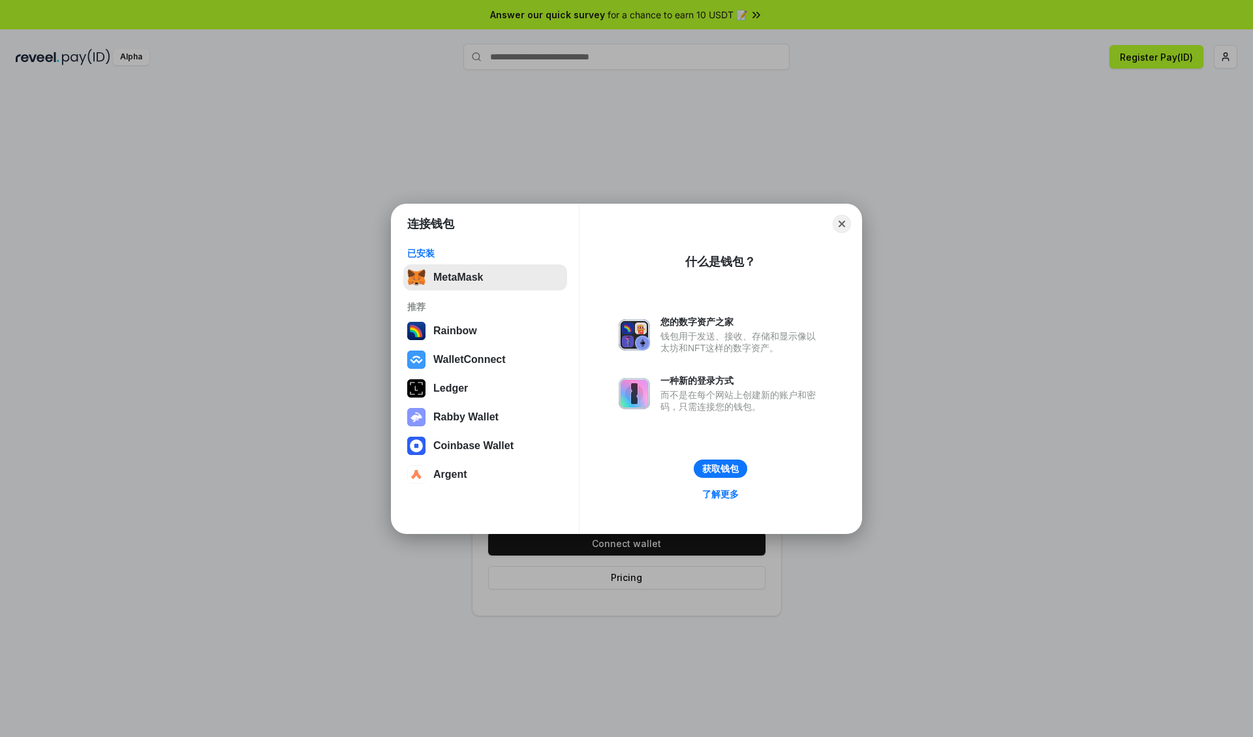 This screenshot has width=1253, height=737. What do you see at coordinates (450, 388) in the screenshot?
I see `div: Ledger` at bounding box center [450, 388].